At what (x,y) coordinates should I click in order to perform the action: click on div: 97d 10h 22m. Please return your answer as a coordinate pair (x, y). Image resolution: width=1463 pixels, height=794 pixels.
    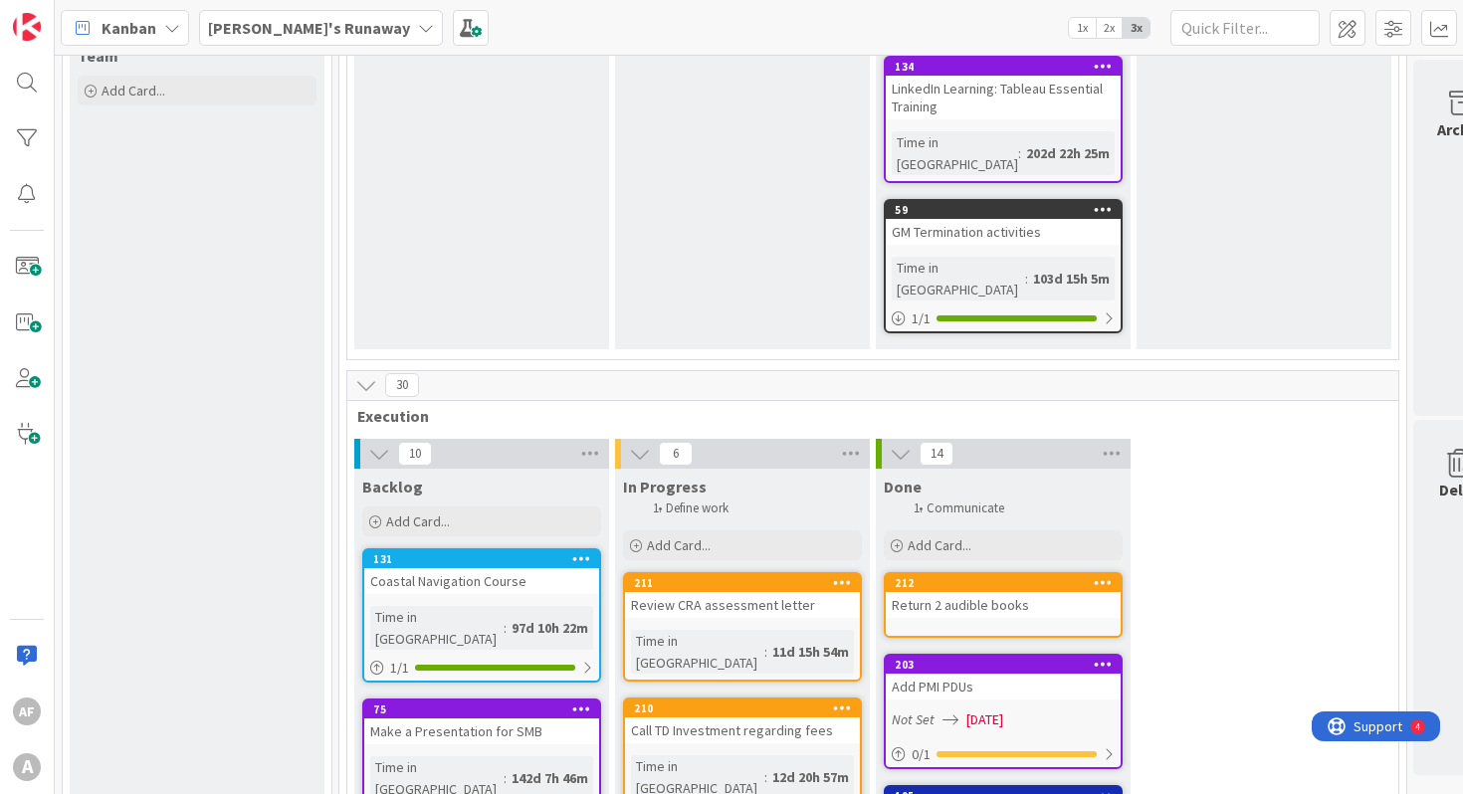
    Looking at the image, I should click on (549, 628).